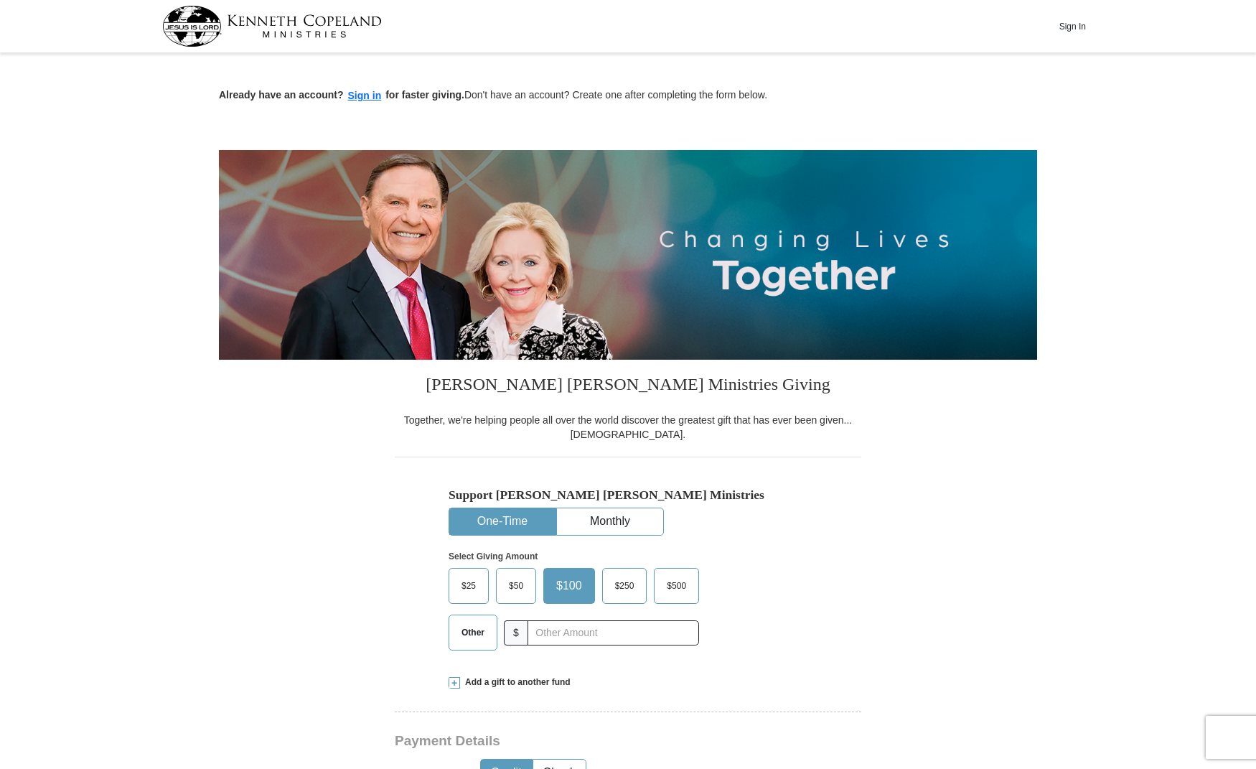  Describe the element at coordinates (473, 632) in the screenshot. I see `span: Other` at that location.